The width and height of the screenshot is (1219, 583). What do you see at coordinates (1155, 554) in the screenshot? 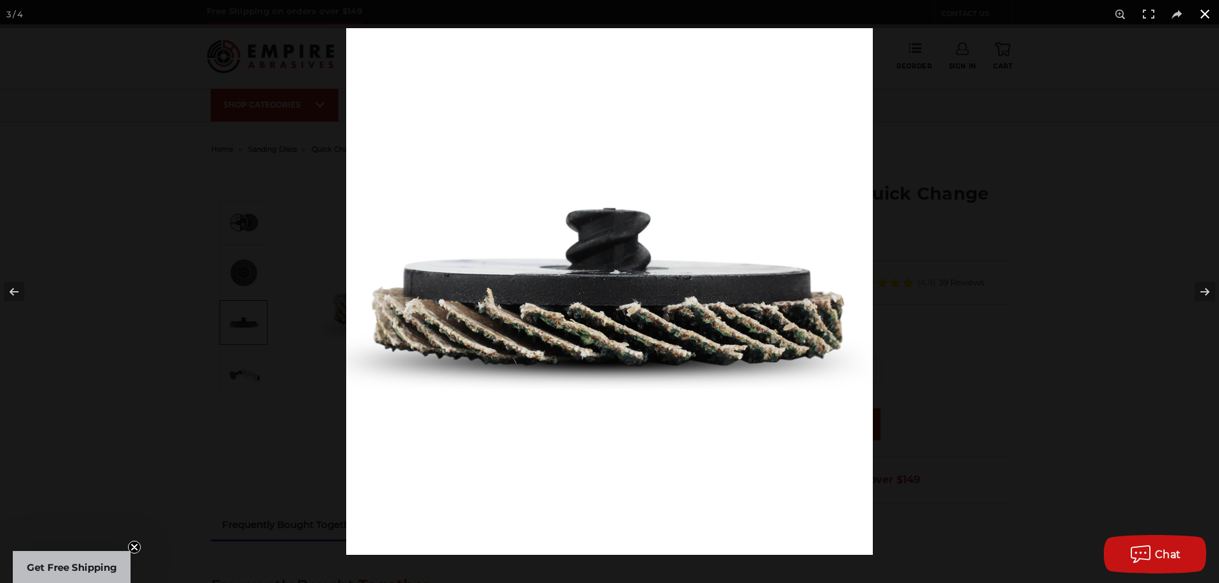
I see `button: Chat` at bounding box center [1155, 554].